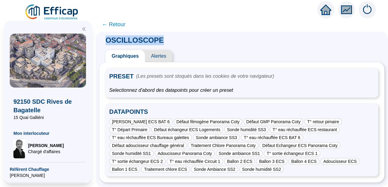  What do you see at coordinates (151, 138) in the screenshot?
I see `div: T° eau réchauffée ECS Bureaux galettes` at bounding box center [151, 138].